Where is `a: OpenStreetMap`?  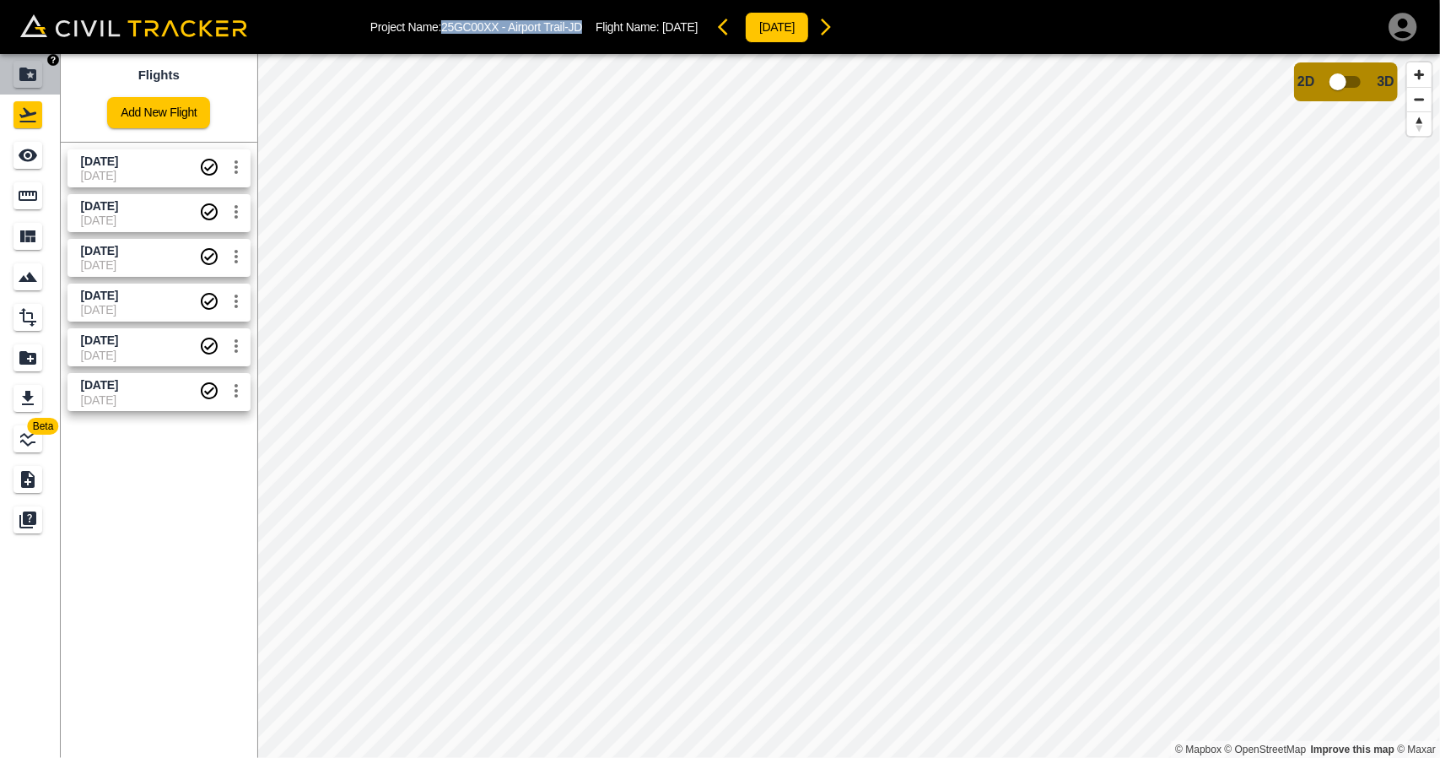 a: OpenStreetMap is located at coordinates (1266, 749).